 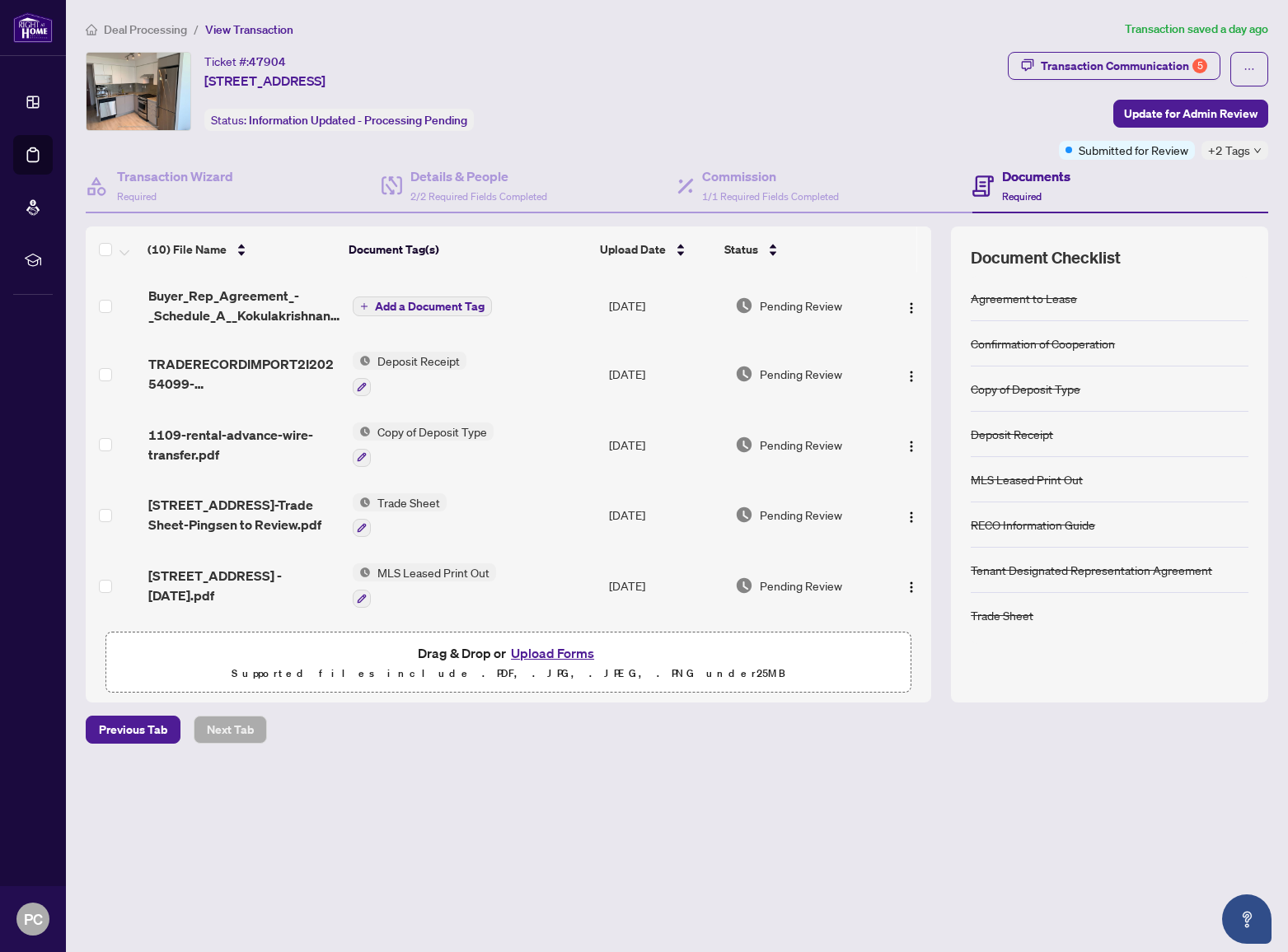 What do you see at coordinates (357, 120) in the screenshot?
I see `span: Information Updated - Processing Pending` at bounding box center [357, 120].